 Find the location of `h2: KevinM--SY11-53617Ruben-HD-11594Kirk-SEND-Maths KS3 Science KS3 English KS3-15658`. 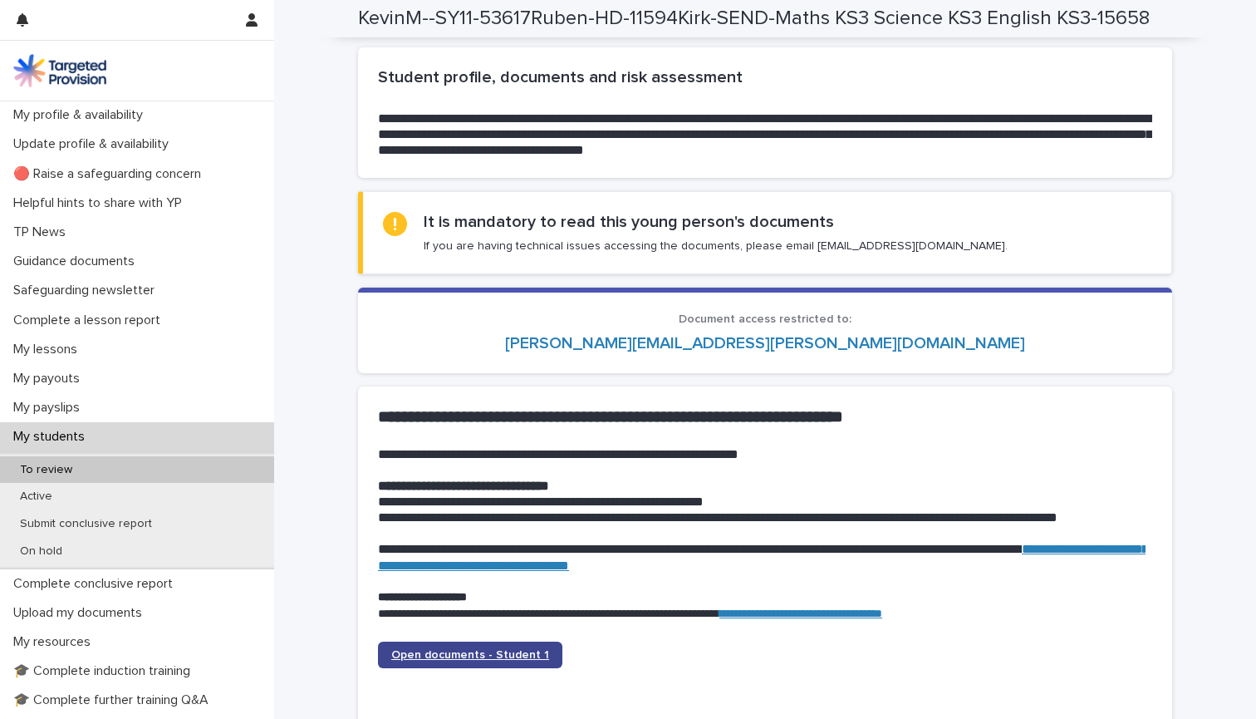

h2: KevinM--SY11-53617Ruben-HD-11594Kirk-SEND-Maths KS3 Science KS3 English KS3-15658 is located at coordinates (754, 18).